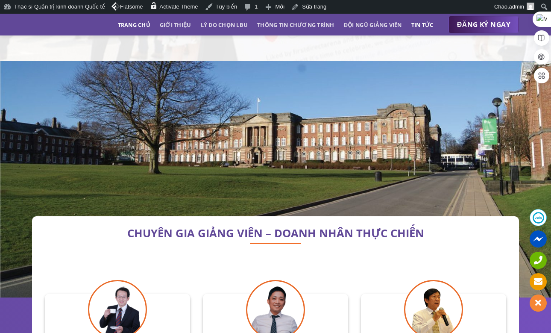  I want to click on img: line-lbu.jpg, so click(275, 243).